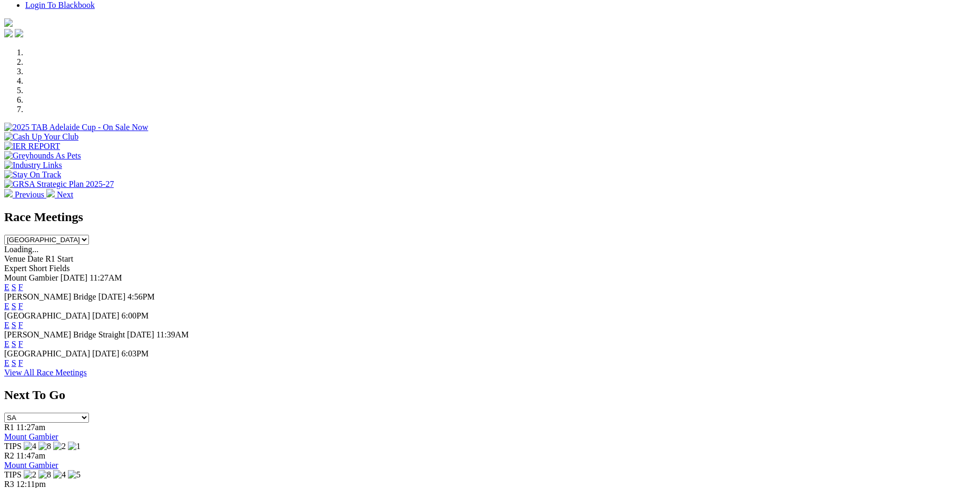 The image size is (975, 488). I want to click on span: R2, so click(9, 455).